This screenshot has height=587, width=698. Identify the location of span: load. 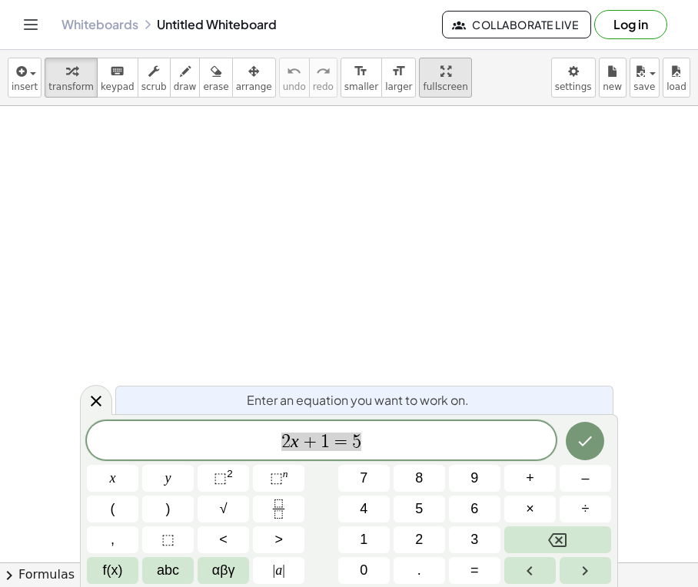
(676, 87).